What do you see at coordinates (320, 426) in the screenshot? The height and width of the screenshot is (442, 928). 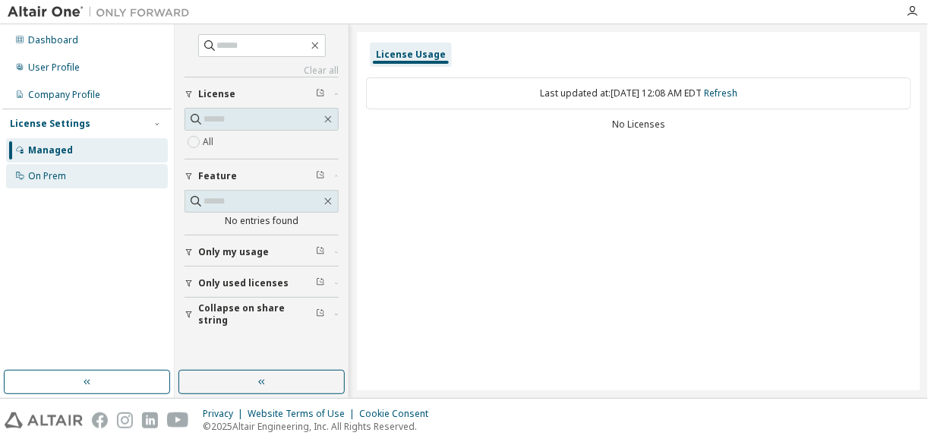 I see `p: © 2025 Altair Engineering, Inc. All Rights Reserved.` at bounding box center [320, 426].